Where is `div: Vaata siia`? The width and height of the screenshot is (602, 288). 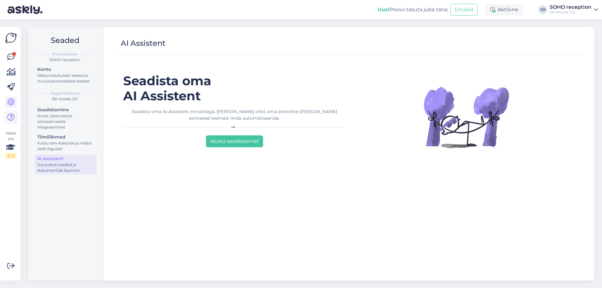
div: Vaata siia is located at coordinates (11, 145).